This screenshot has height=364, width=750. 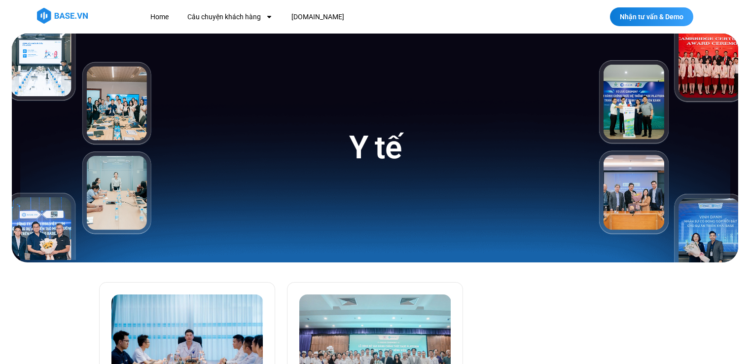 What do you see at coordinates (334, 17) in the screenshot?
I see `nav: Menu` at bounding box center [334, 17].